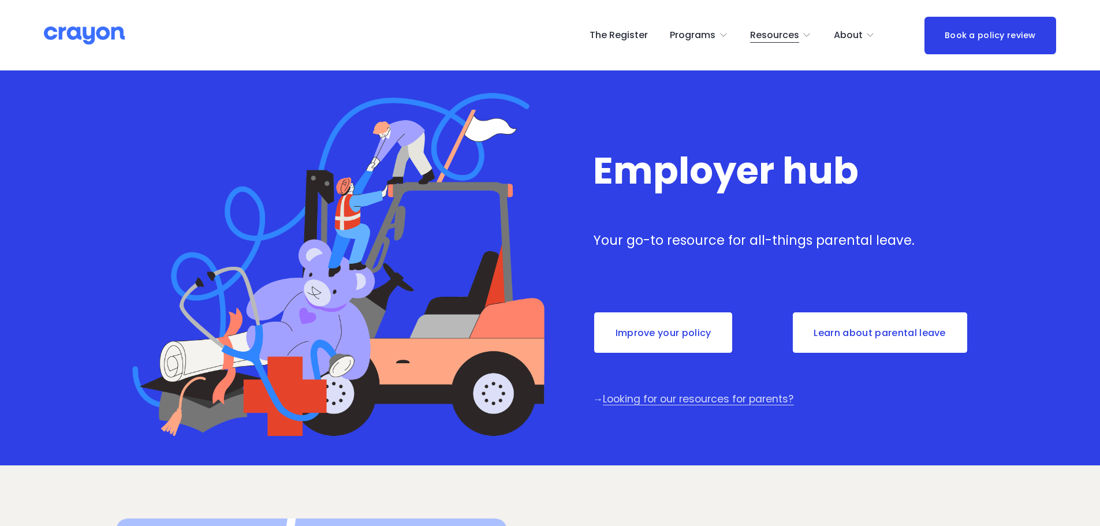 The height and width of the screenshot is (526, 1100). What do you see at coordinates (788, 171) in the screenshot?
I see `h1: Employer hub` at bounding box center [788, 171].